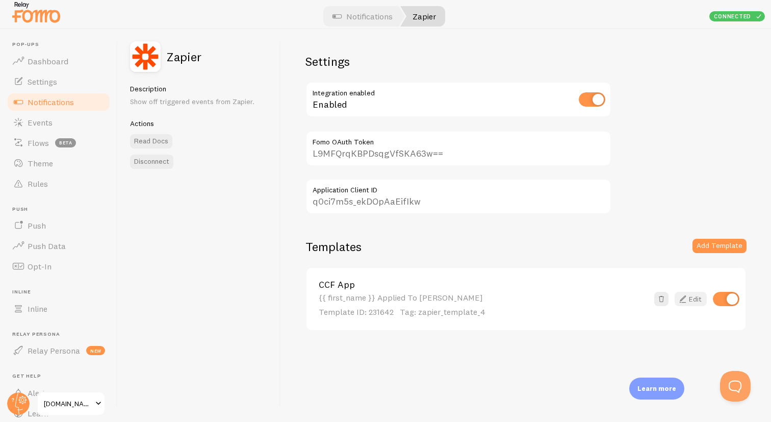  Describe the element at coordinates (38, 143) in the screenshot. I see `span: Flows` at that location.